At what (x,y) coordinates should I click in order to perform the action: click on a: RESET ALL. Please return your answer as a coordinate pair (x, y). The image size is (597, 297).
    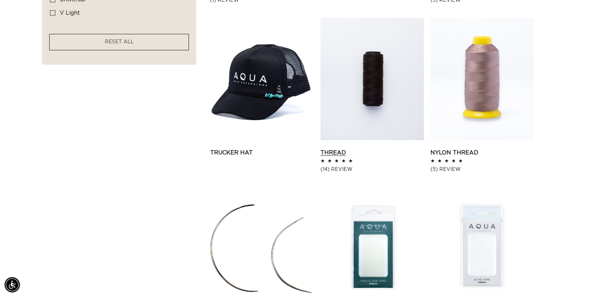
    Looking at the image, I should click on (119, 42).